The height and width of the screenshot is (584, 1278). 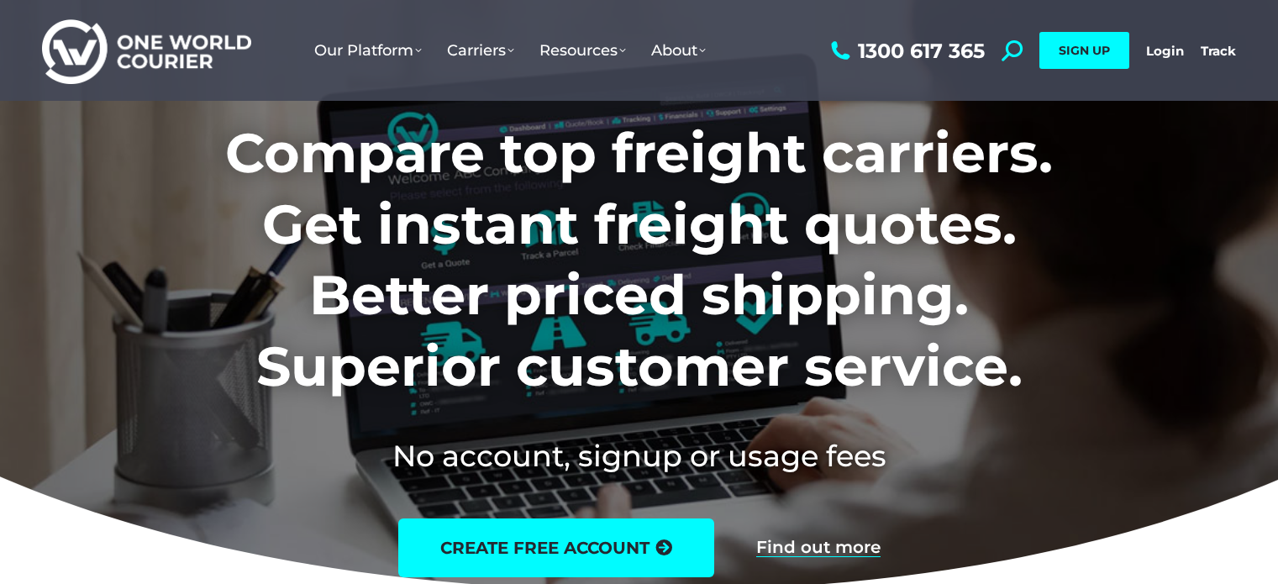 What do you see at coordinates (678, 50) in the screenshot?
I see `a: About` at bounding box center [678, 50].